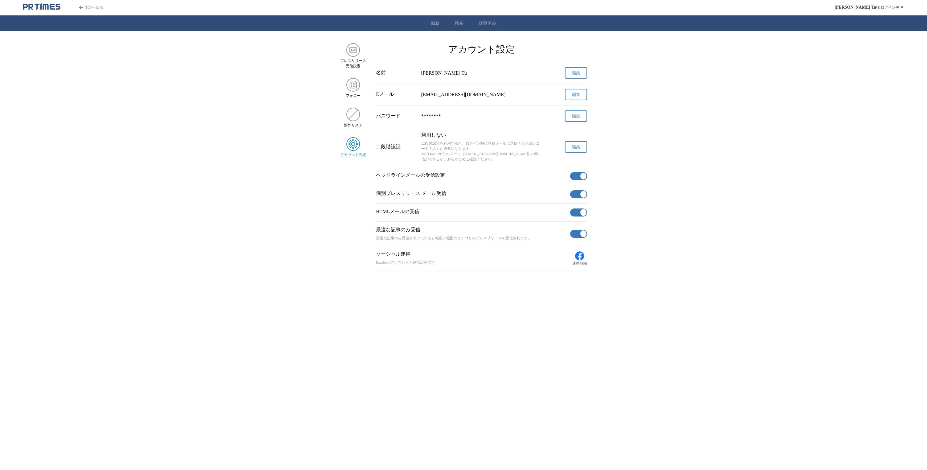 The image size is (927, 470). I want to click on span: アカウント設定, so click(353, 155).